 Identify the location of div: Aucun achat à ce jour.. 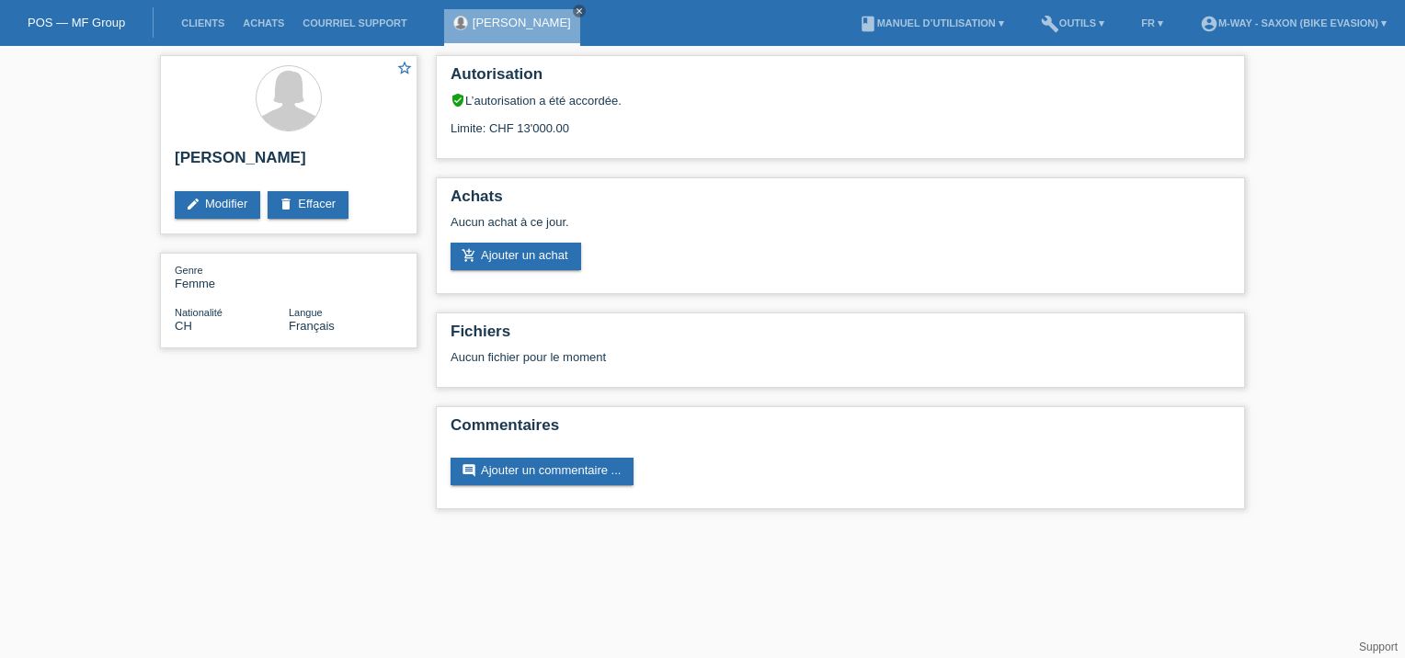
(841, 229).